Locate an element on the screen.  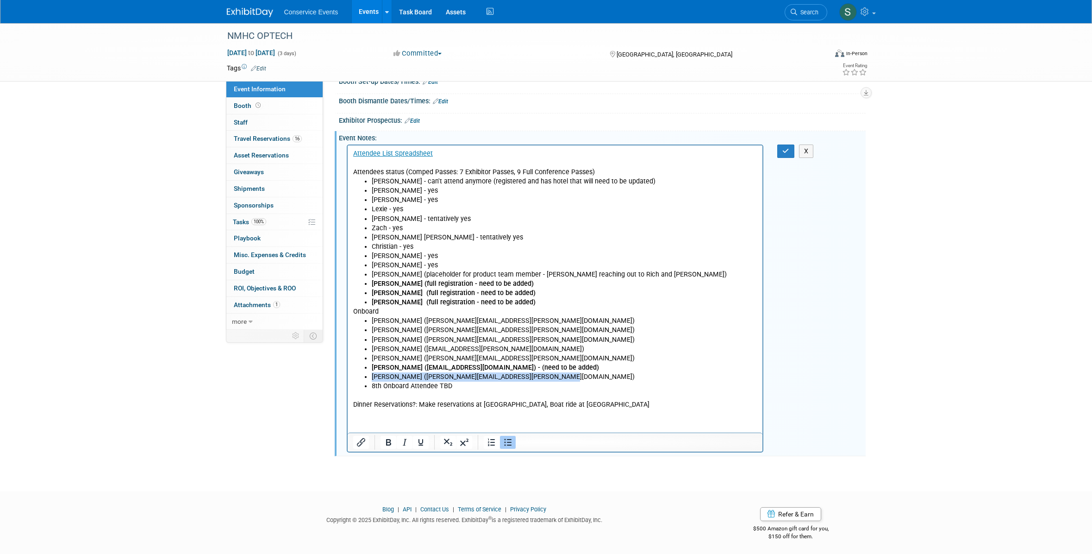
div: Copyright © 2025 ExhibitDay, Inc. All rights reserved. ExhibitDay is a registered trademark of Ex... is located at coordinates (465, 518).